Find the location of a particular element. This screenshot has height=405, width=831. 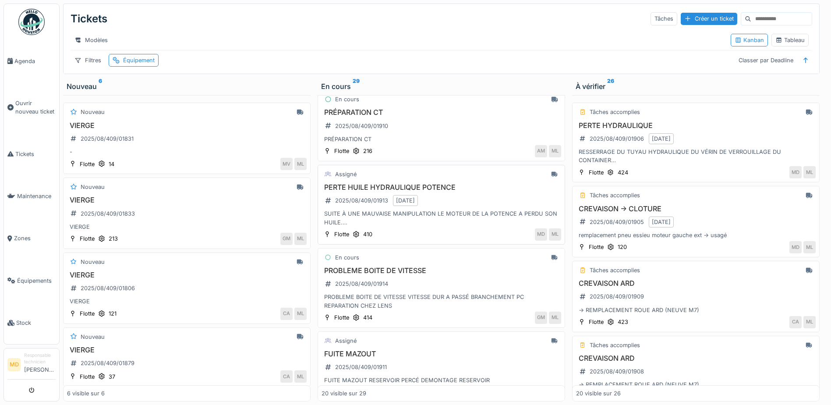

sup: 26 is located at coordinates (610, 86).